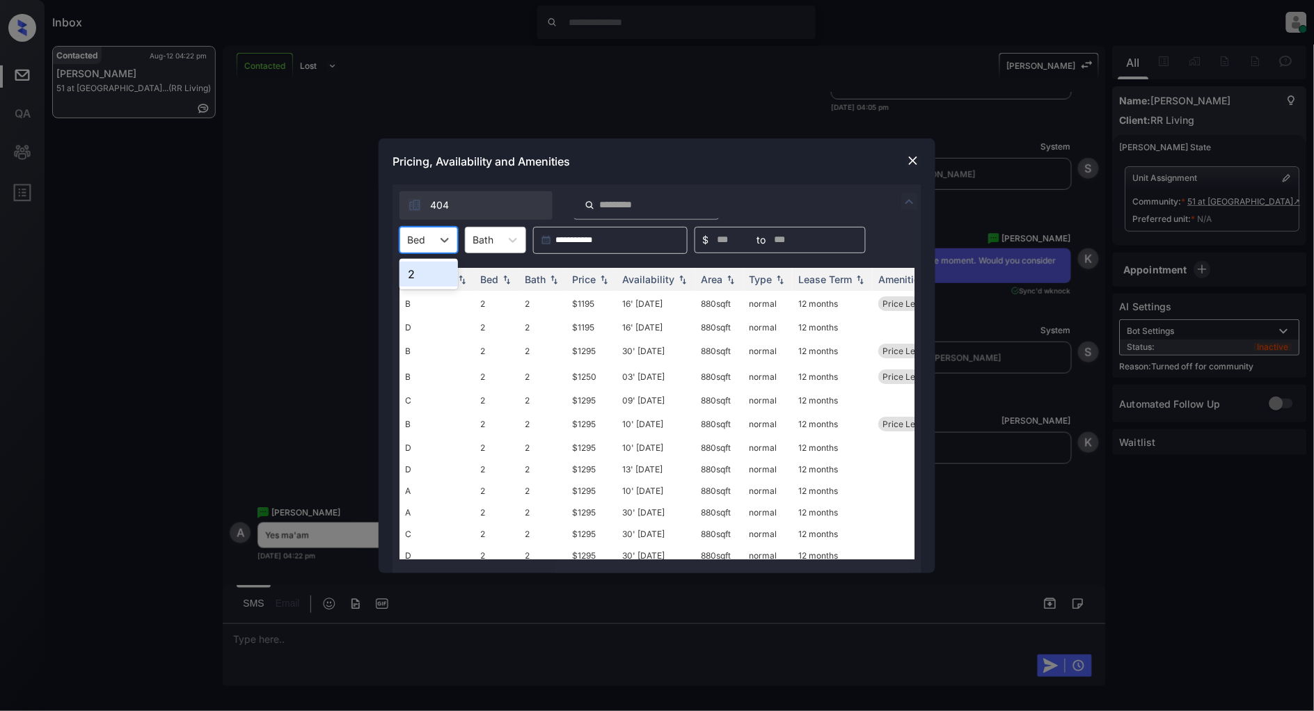 The height and width of the screenshot is (711, 1314). What do you see at coordinates (535, 279) in the screenshot?
I see `div: Bath` at bounding box center [535, 279].